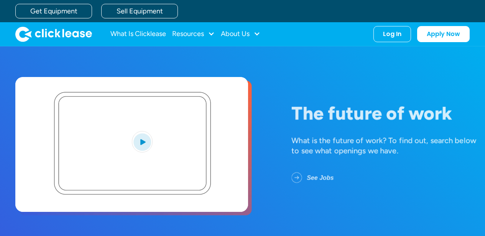 This screenshot has height=236, width=485. Describe the element at coordinates (140, 11) in the screenshot. I see `a: Sell Equipment` at that location.